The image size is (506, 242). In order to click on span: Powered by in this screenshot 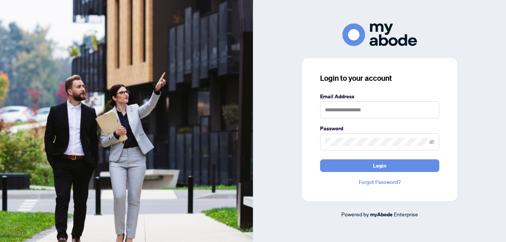, I will do `click(355, 214)`.